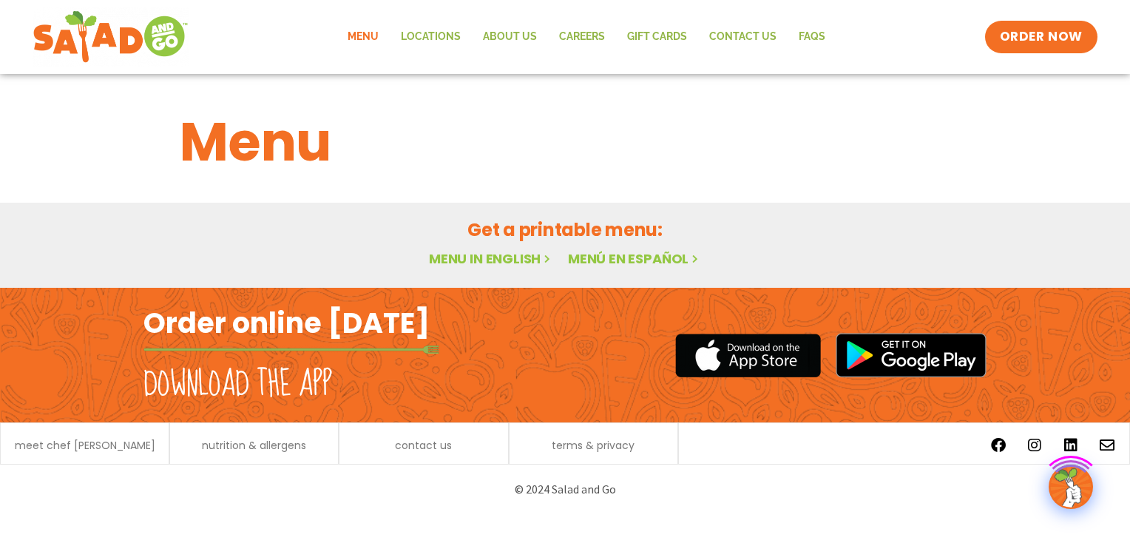 The height and width of the screenshot is (546, 1130). I want to click on a: Contact Us, so click(743, 37).